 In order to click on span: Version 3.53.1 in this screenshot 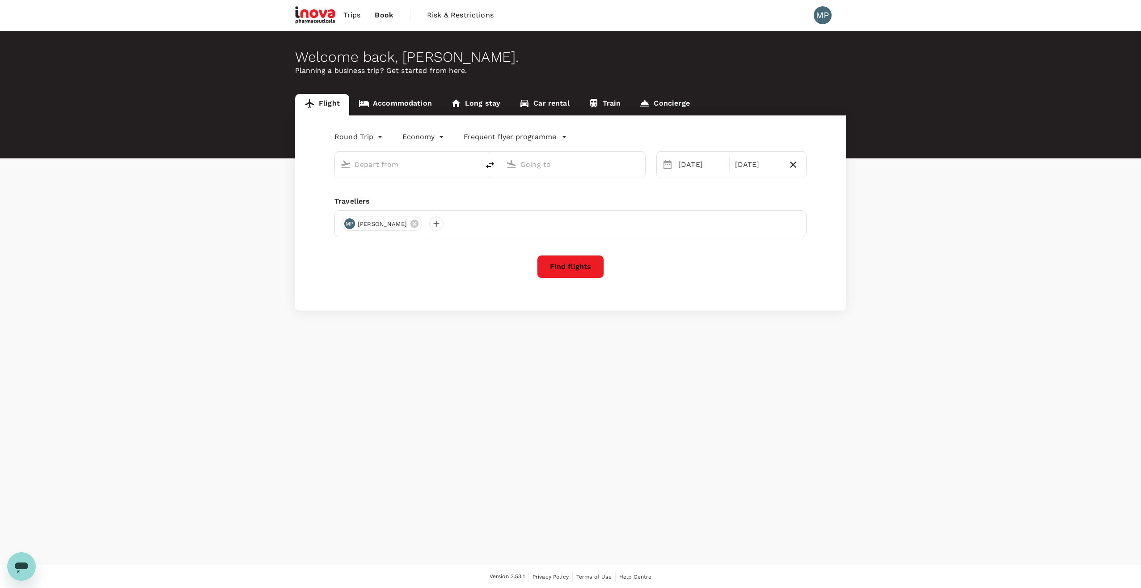, I will do `click(507, 577)`.